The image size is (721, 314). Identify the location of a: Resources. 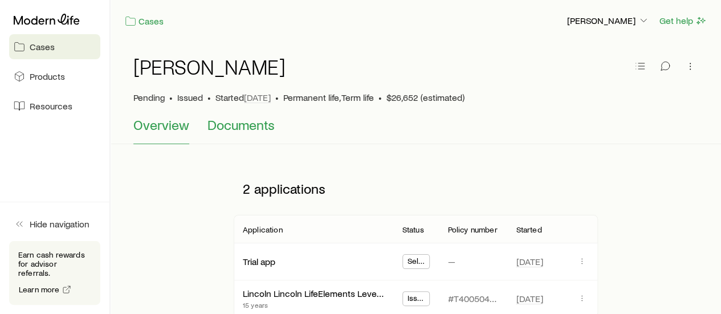
(55, 106).